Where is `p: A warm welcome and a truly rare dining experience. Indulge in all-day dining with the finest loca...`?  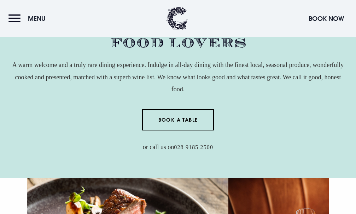 p: A warm welcome and a truly rare dining experience. Indulge in all-day dining with the finest loca... is located at coordinates (178, 77).